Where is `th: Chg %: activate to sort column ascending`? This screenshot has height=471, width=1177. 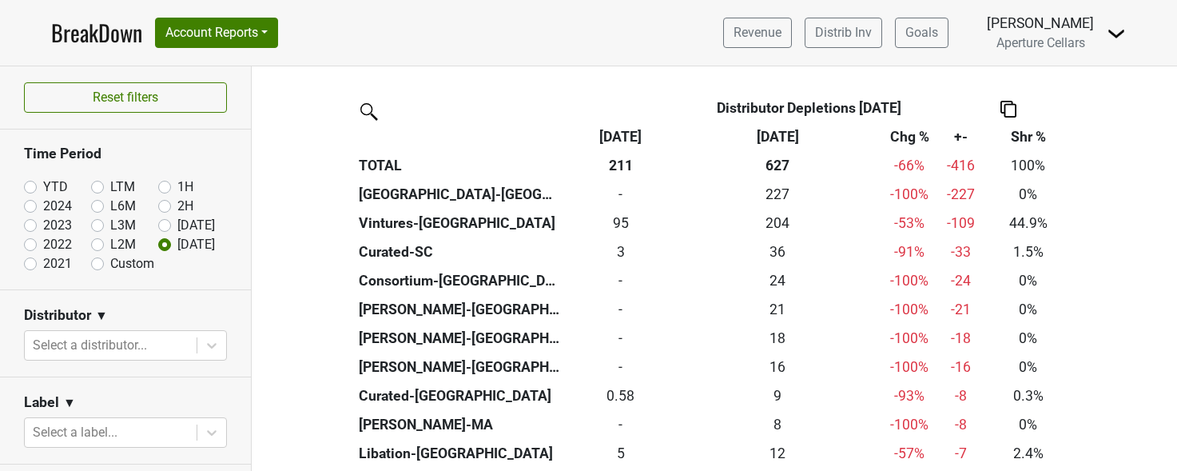
th: Chg %: activate to sort column ascending is located at coordinates (910, 137).